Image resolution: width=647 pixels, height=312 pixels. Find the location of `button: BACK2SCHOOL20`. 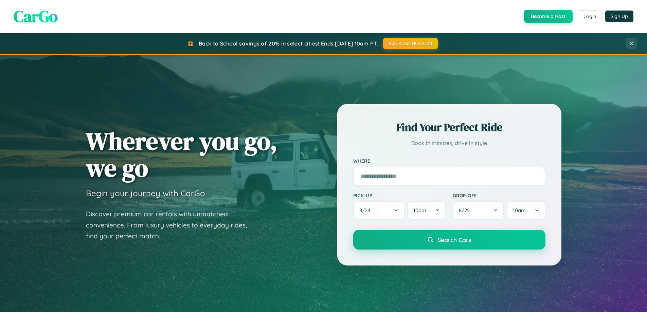

button: BACK2SCHOOL20 is located at coordinates (410, 43).